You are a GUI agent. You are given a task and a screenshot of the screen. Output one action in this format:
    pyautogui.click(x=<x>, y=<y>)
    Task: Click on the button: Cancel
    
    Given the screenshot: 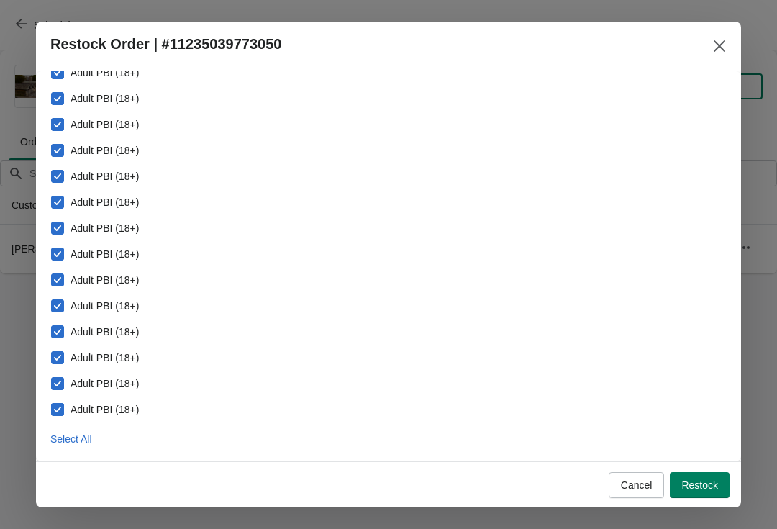 What is the action you would take?
    pyautogui.click(x=637, y=485)
    